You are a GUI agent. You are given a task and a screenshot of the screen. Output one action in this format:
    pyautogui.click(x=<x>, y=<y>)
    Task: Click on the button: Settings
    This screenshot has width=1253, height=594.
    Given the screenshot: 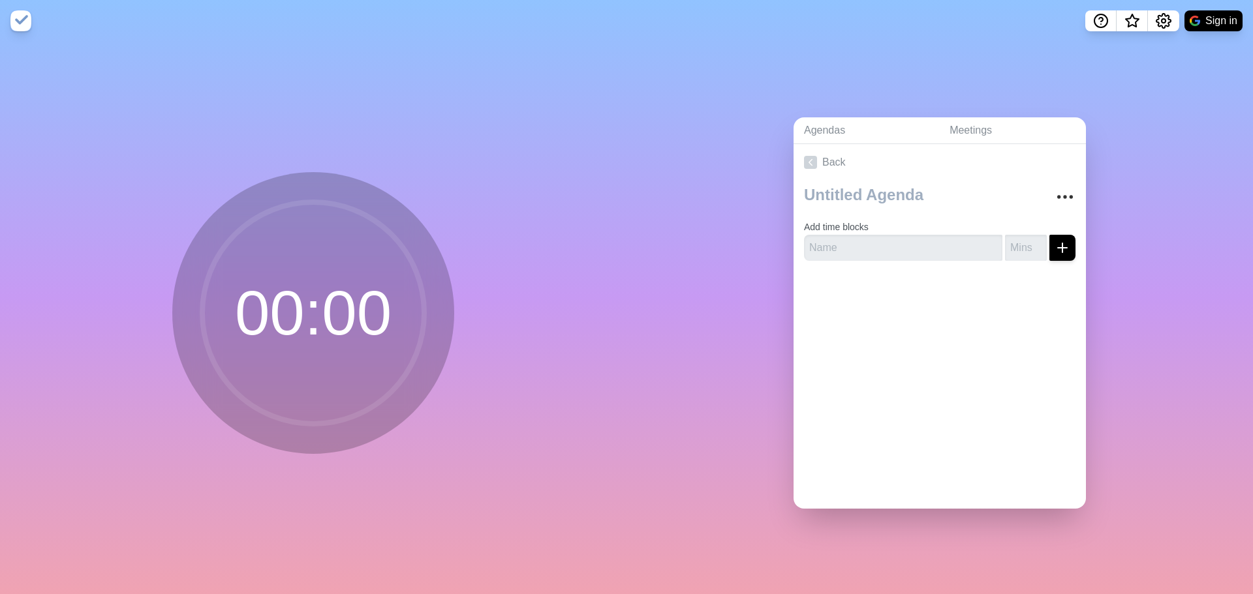 What is the action you would take?
    pyautogui.click(x=1163, y=21)
    